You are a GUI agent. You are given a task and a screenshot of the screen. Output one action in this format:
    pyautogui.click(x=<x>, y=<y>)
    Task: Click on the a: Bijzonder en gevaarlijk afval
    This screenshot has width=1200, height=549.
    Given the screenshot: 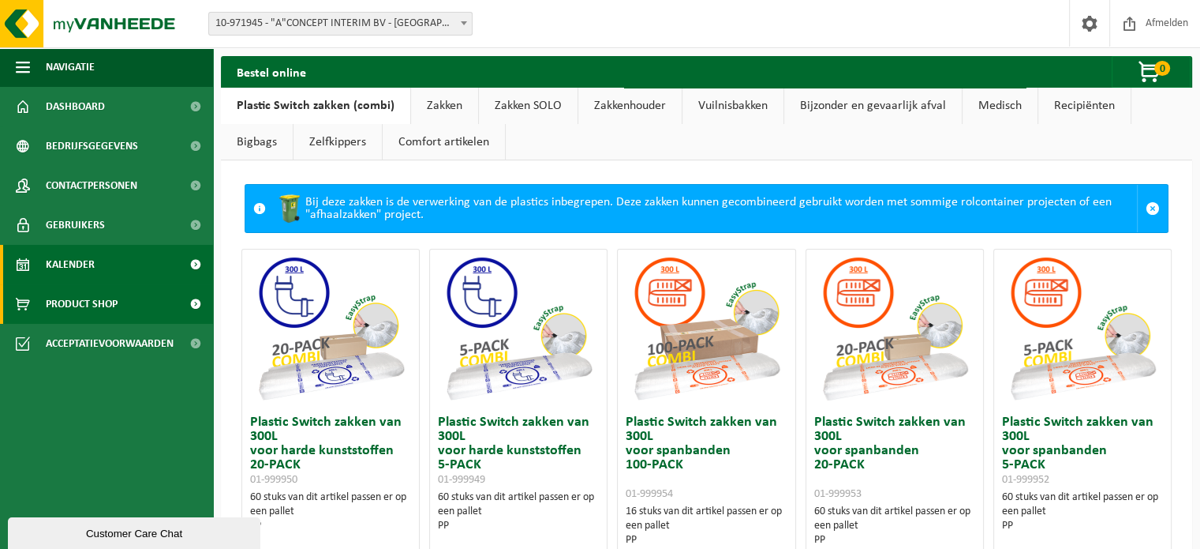 What is the action you would take?
    pyautogui.click(x=873, y=106)
    